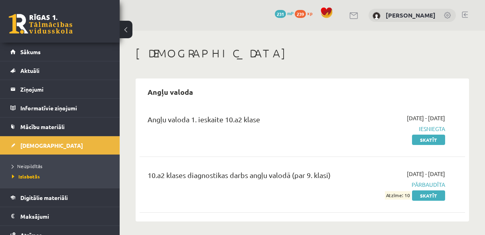 The width and height of the screenshot is (485, 235). I want to click on span: 239, so click(301, 14).